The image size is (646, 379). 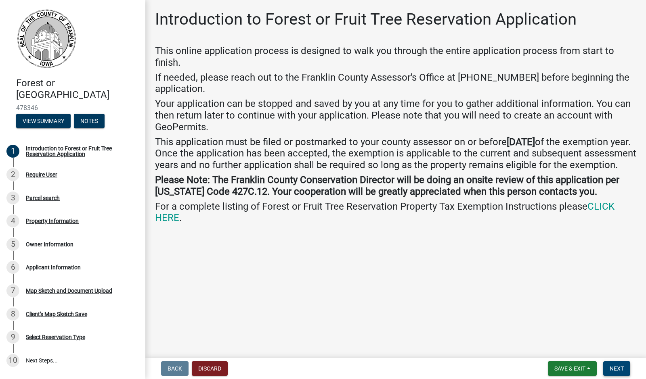 What do you see at coordinates (46, 39) in the screenshot?
I see `img: Franklin County, Iowa` at bounding box center [46, 39].